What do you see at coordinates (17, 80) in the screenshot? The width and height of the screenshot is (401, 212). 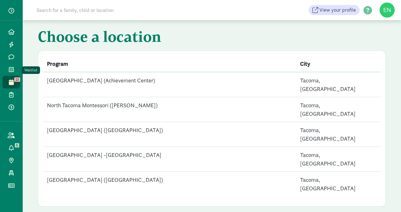 I see `span: 13` at bounding box center [17, 80].